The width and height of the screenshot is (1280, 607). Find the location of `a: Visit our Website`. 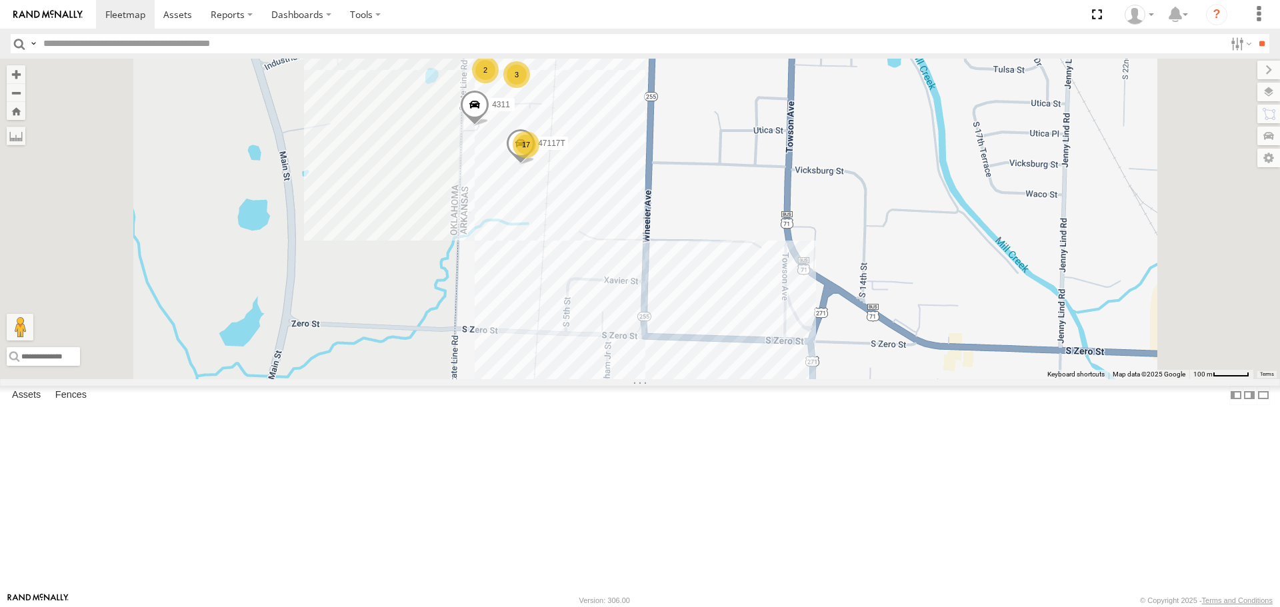

a: Visit our Website is located at coordinates (38, 601).